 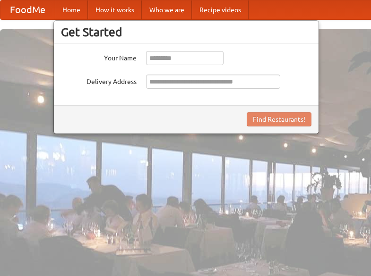 I want to click on h3: Get Started, so click(x=186, y=32).